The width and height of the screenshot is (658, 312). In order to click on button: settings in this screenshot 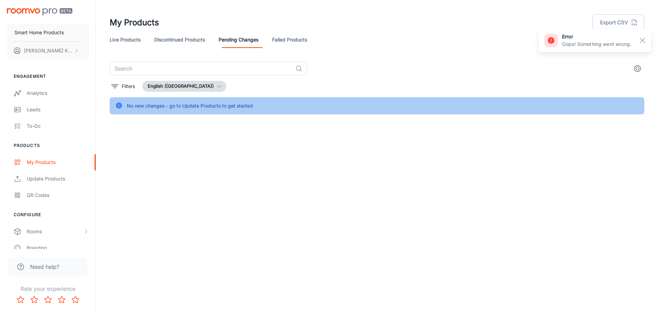, I will do `click(638, 69)`.